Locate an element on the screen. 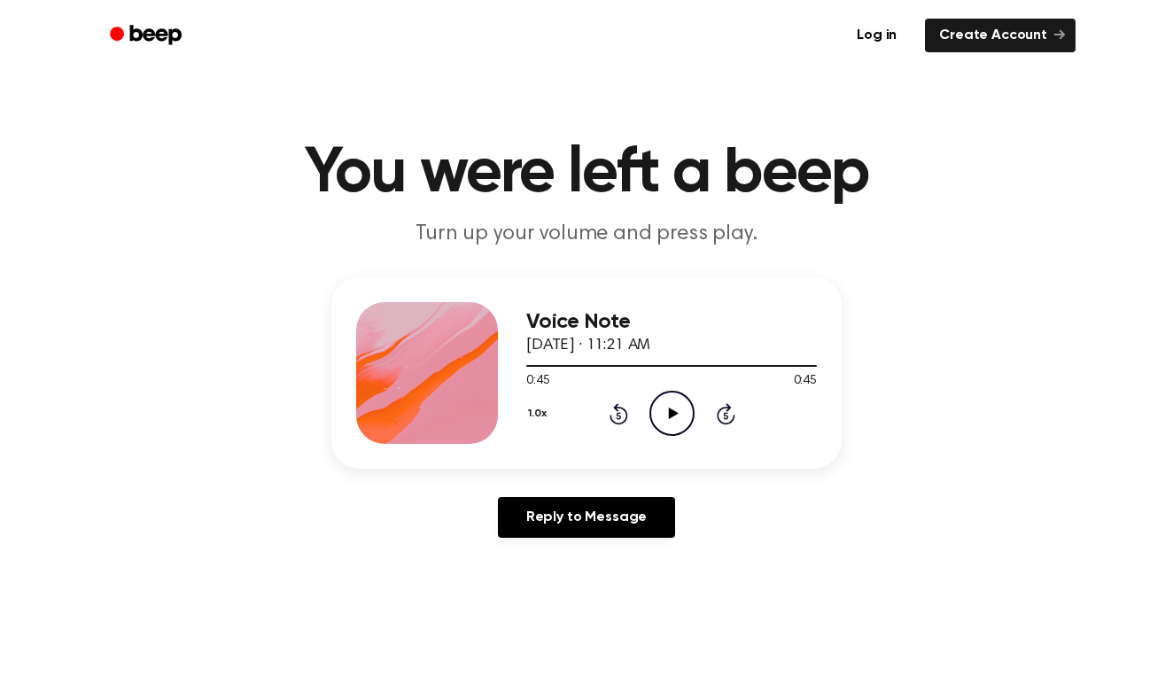 The width and height of the screenshot is (1173, 676). h3: Voice Note is located at coordinates (672, 322).